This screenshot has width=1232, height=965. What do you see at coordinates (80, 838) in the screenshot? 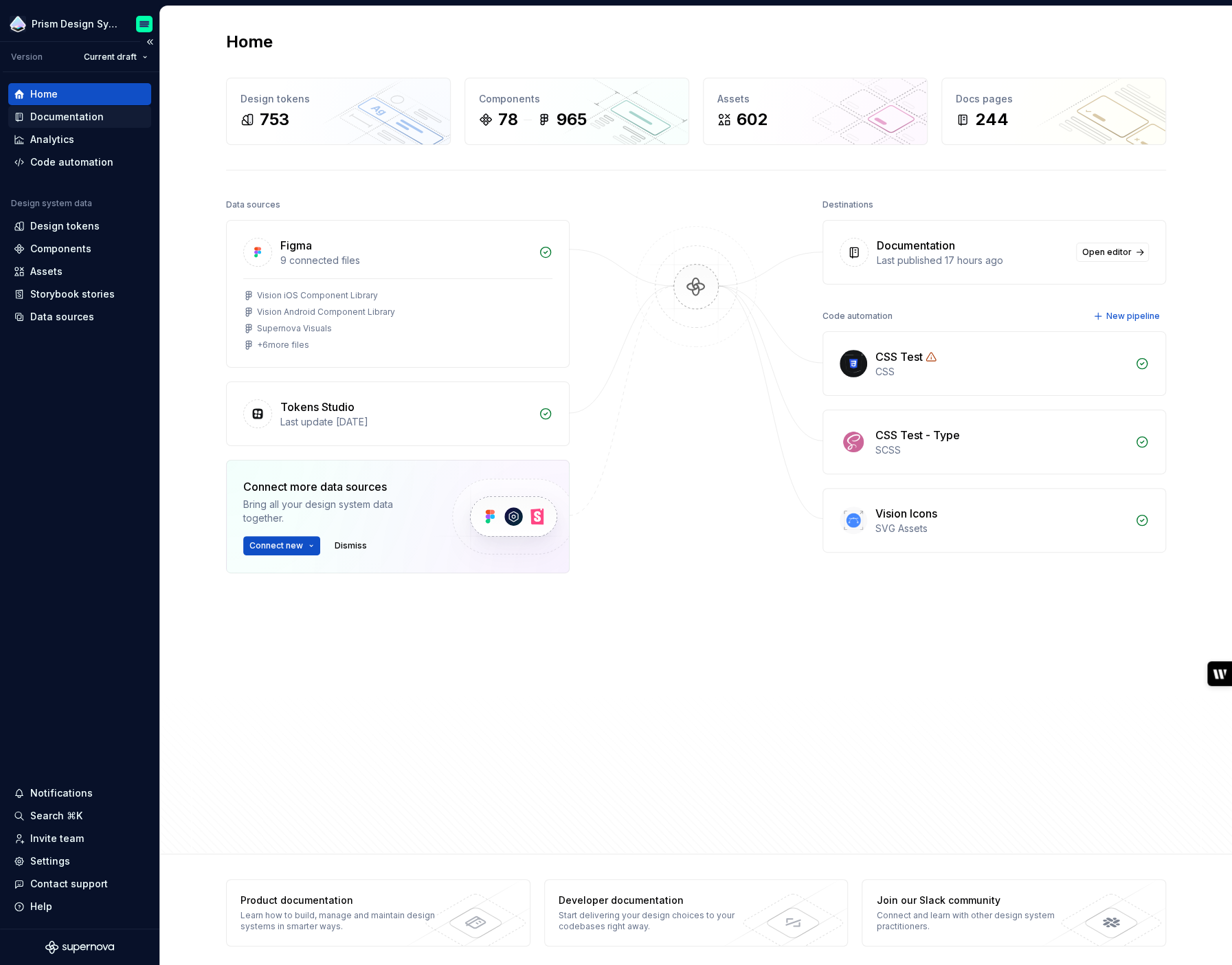
I see `a: Invite team` at bounding box center [80, 838].